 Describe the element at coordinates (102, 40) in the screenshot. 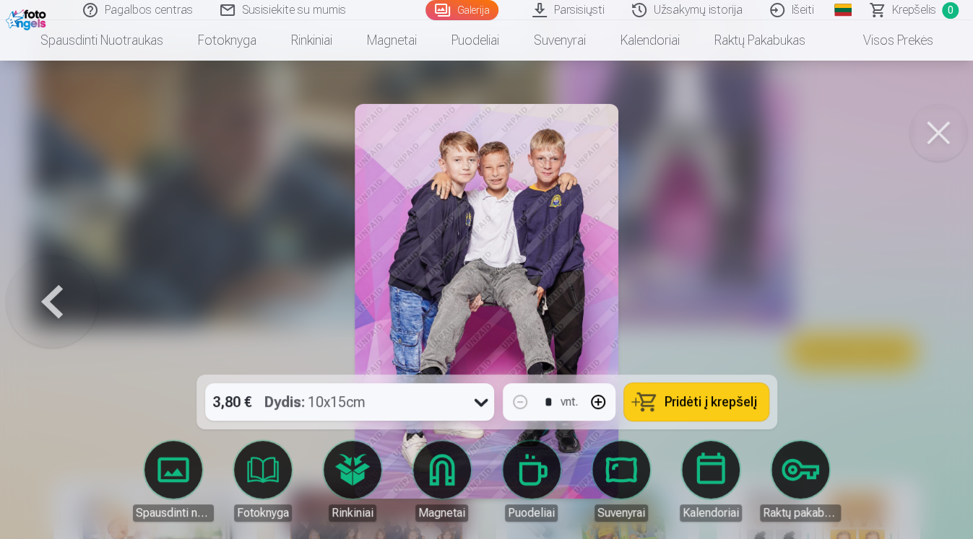

I see `a: Spausdinti nuotraukas` at that location.